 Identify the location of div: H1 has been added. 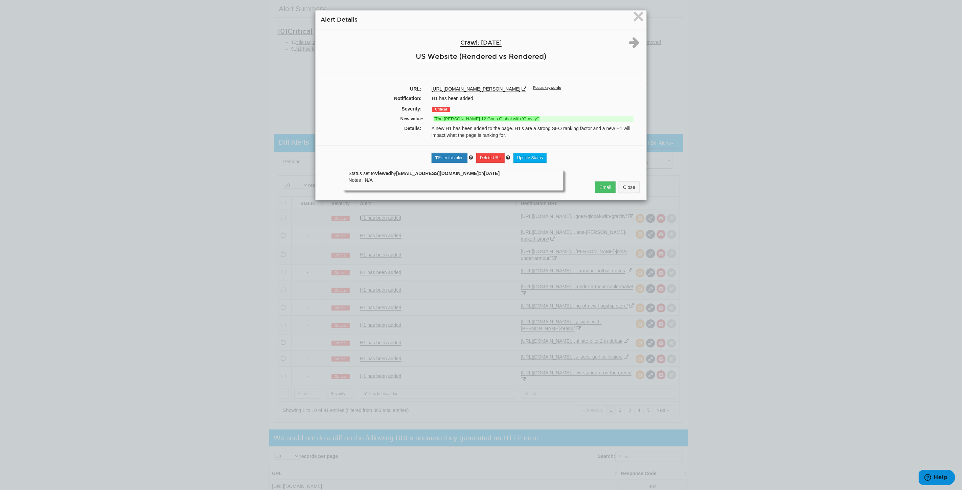
(535, 98).